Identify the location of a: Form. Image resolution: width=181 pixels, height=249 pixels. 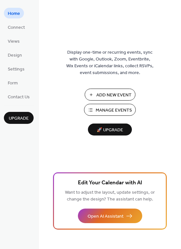
(13, 83).